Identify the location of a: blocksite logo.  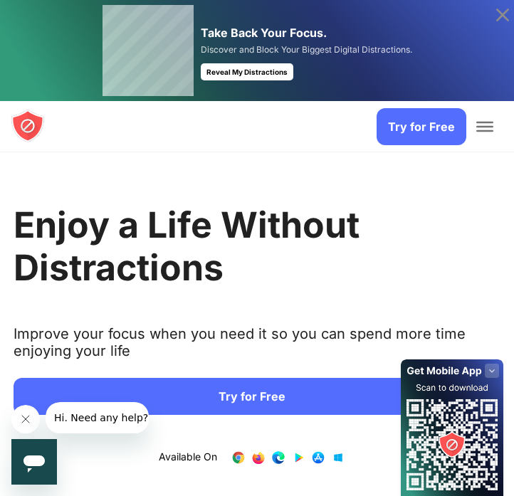
(28, 127).